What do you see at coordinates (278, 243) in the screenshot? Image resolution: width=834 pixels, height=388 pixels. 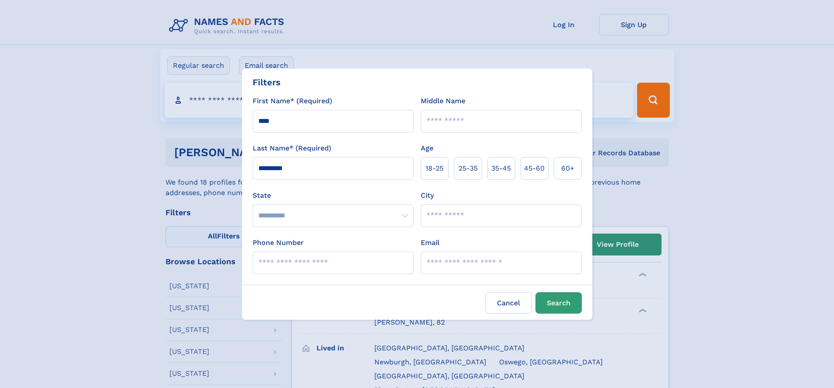 I see `label: Phone Number` at bounding box center [278, 243].